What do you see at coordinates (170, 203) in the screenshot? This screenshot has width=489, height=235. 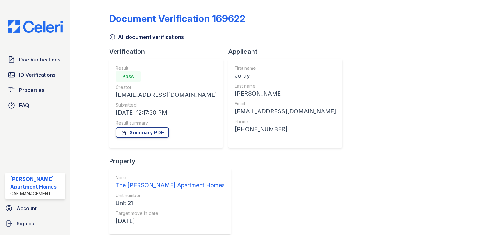 I see `div: Unit 21` at bounding box center [170, 203].